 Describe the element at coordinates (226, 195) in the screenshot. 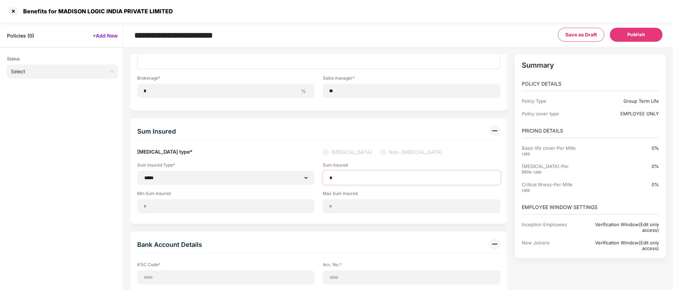

I see `label: Min Sum Insured` at that location.